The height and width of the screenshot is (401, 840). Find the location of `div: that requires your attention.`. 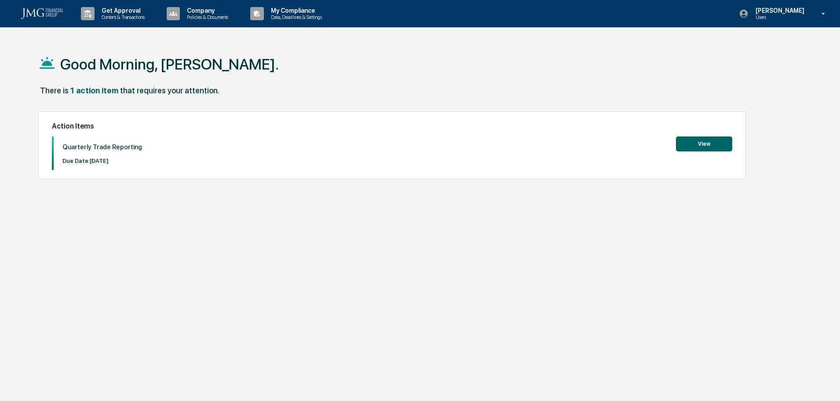

div: that requires your attention. is located at coordinates (170, 90).